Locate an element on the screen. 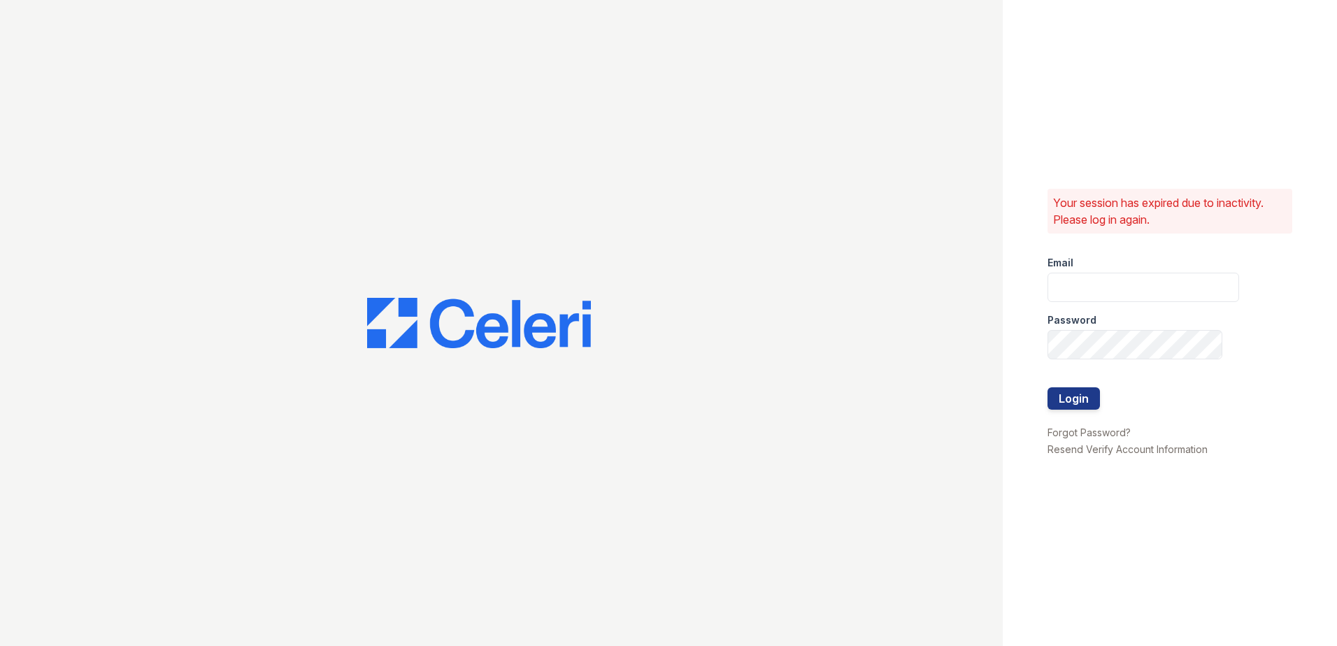 Image resolution: width=1337 pixels, height=646 pixels. label: Password is located at coordinates (1072, 320).